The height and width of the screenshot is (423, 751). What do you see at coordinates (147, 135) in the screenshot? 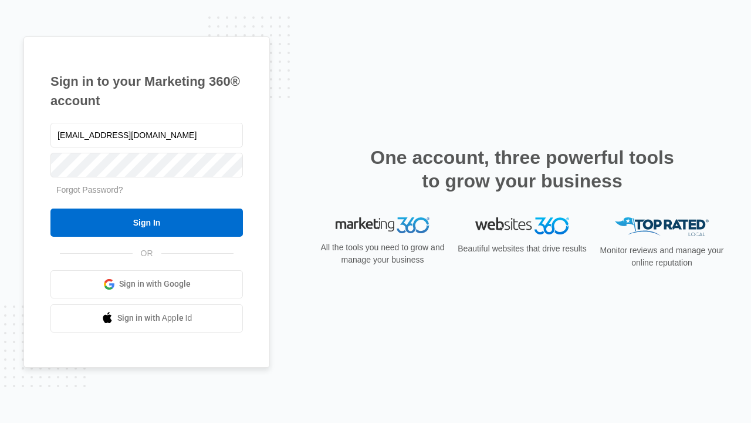
I see `input: Email` at bounding box center [147, 135].